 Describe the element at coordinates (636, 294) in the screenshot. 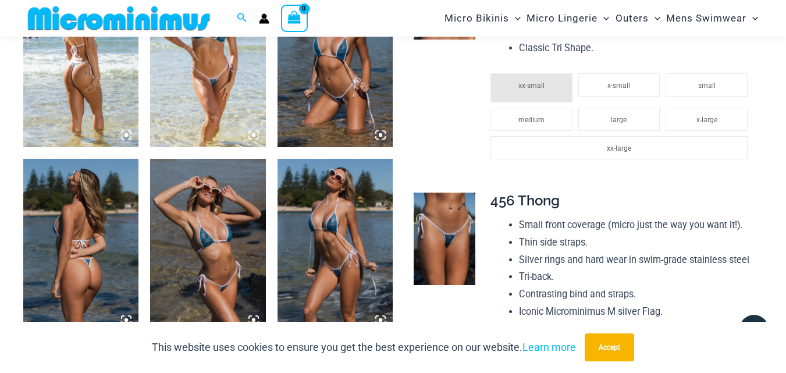

I see `li: Contrasting bind and straps.` at that location.